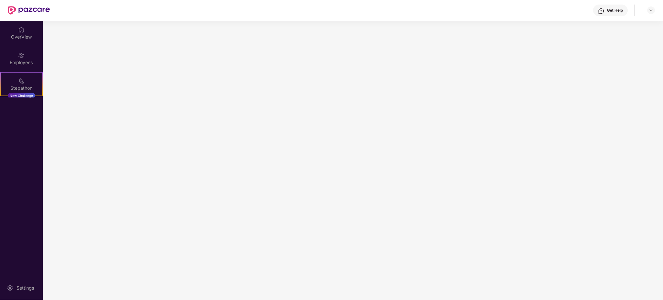 This screenshot has height=300, width=663. Describe the element at coordinates (21, 96) in the screenshot. I see `div: New Challenge` at that location.